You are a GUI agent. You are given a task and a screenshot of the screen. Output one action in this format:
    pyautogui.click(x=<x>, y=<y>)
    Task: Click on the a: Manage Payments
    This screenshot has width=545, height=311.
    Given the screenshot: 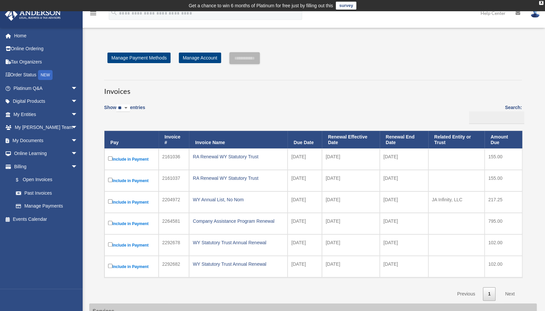 What is the action you would take?
    pyautogui.click(x=47, y=206)
    